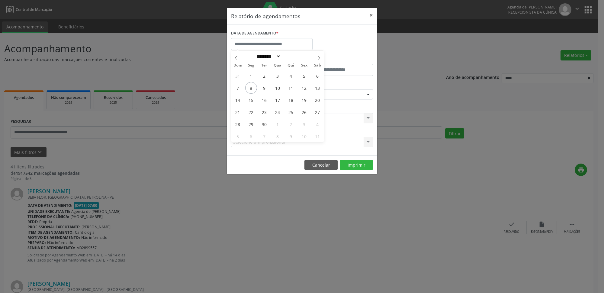  What do you see at coordinates (277, 75) in the screenshot?
I see `span: Setembro 3, 2025` at bounding box center [277, 75].